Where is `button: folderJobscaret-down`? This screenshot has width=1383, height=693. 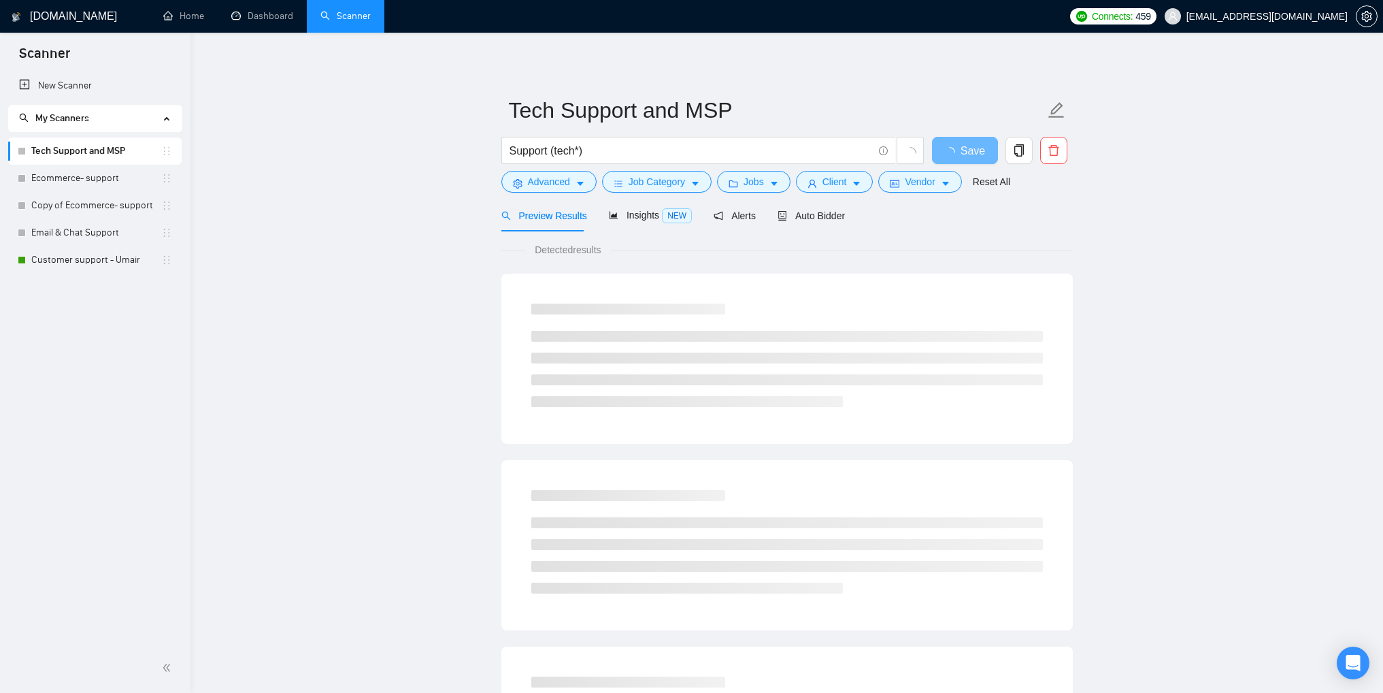
button: folderJobscaret-down is located at coordinates (754, 182).